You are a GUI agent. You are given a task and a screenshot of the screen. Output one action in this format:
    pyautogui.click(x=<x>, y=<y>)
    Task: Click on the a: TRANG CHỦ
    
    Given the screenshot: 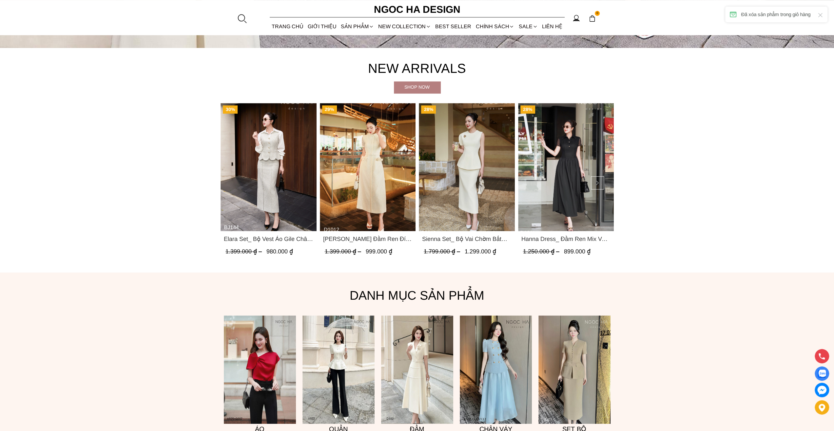 What is the action you would take?
    pyautogui.click(x=288, y=26)
    